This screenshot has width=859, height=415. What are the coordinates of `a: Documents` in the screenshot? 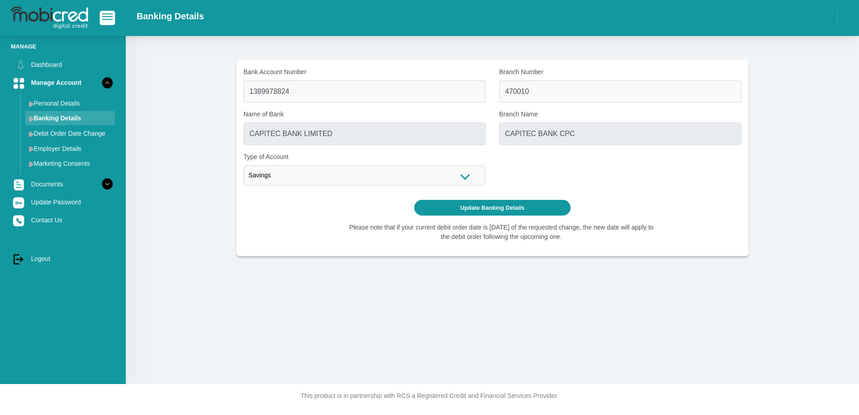 It's located at (63, 184).